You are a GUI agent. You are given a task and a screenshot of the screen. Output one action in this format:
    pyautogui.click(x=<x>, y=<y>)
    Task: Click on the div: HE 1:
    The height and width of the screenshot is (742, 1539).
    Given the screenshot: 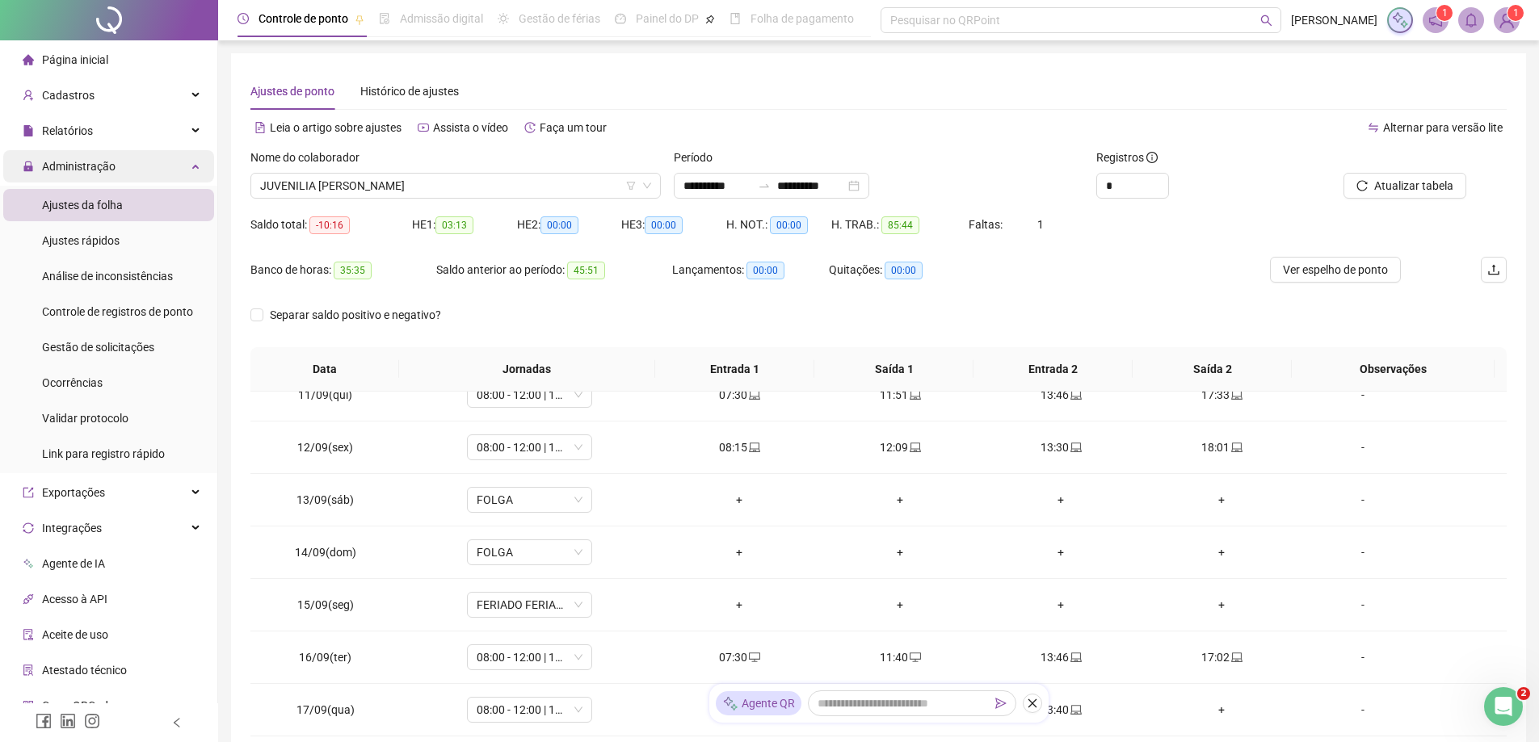 What is the action you would take?
    pyautogui.click(x=464, y=225)
    